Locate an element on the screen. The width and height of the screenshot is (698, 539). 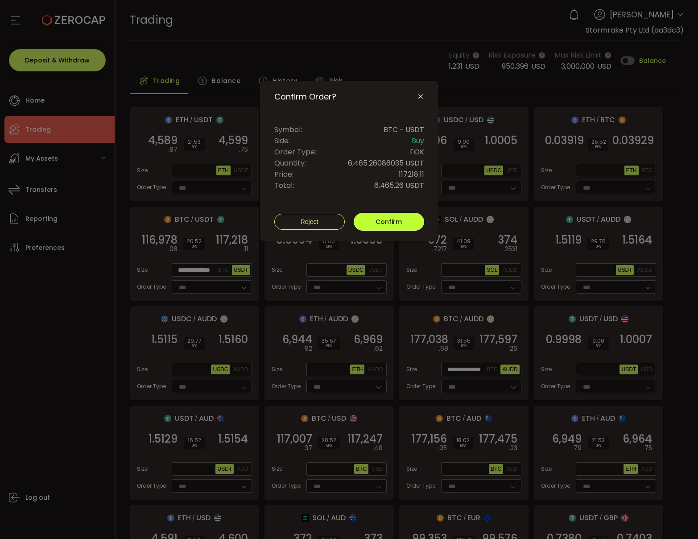
span: Buy is located at coordinates (418, 140).